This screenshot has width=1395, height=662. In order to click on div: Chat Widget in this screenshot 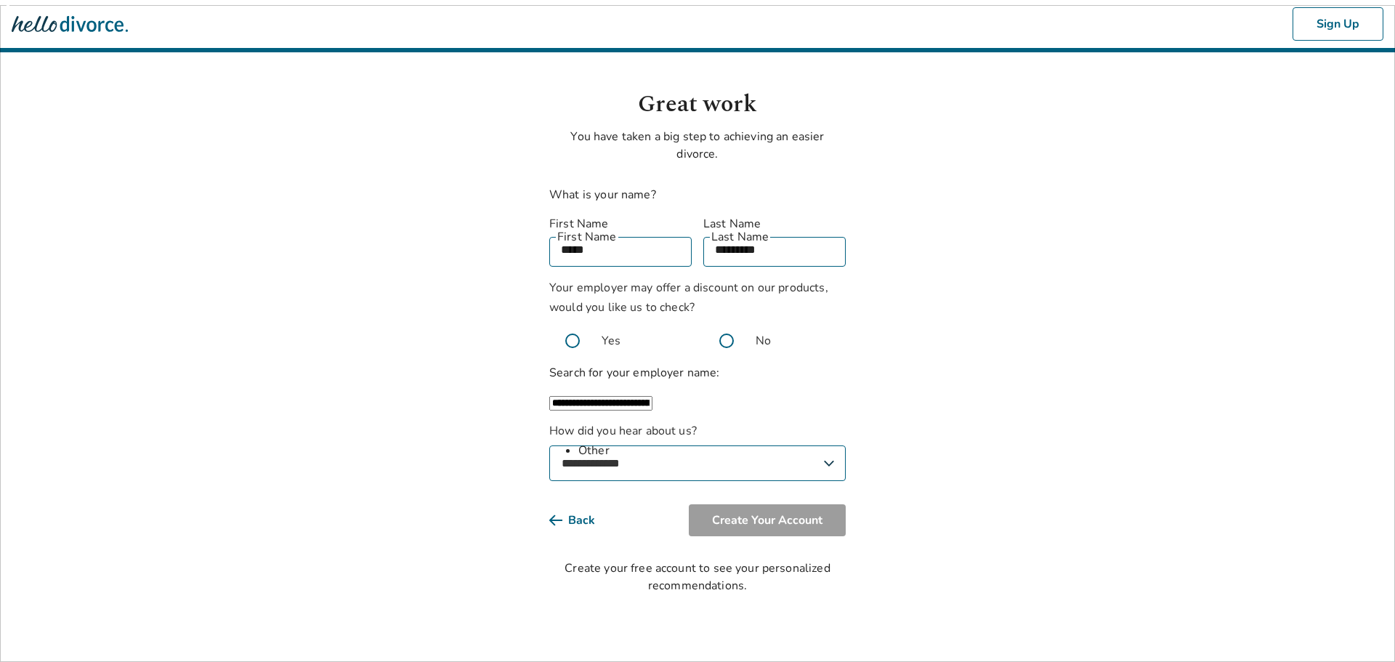, I will do `click(1359, 627)`.